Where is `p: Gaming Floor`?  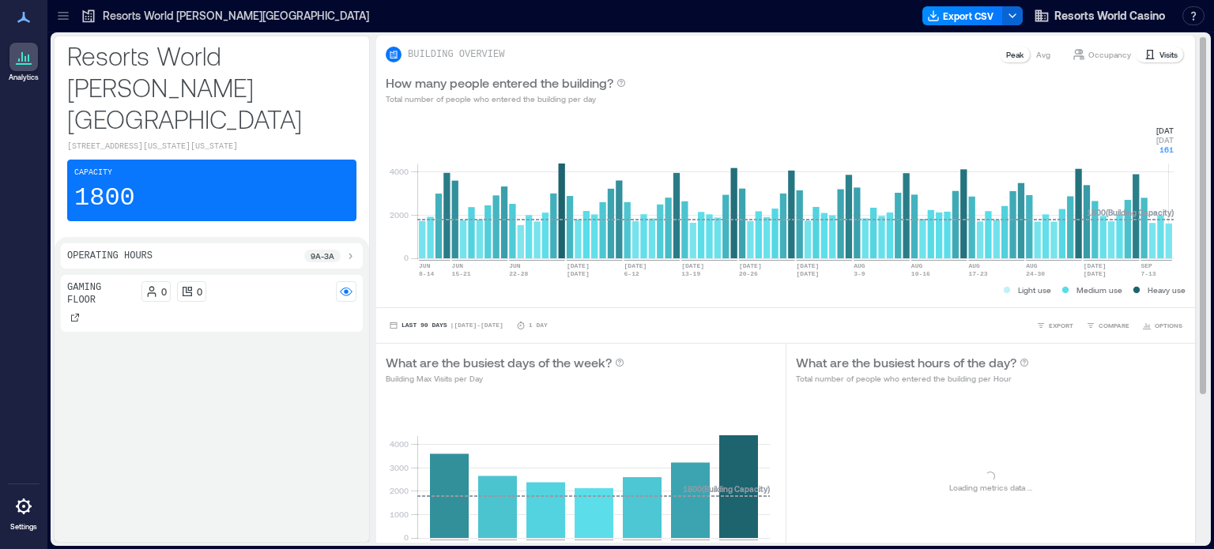 p: Gaming Floor is located at coordinates (101, 294).